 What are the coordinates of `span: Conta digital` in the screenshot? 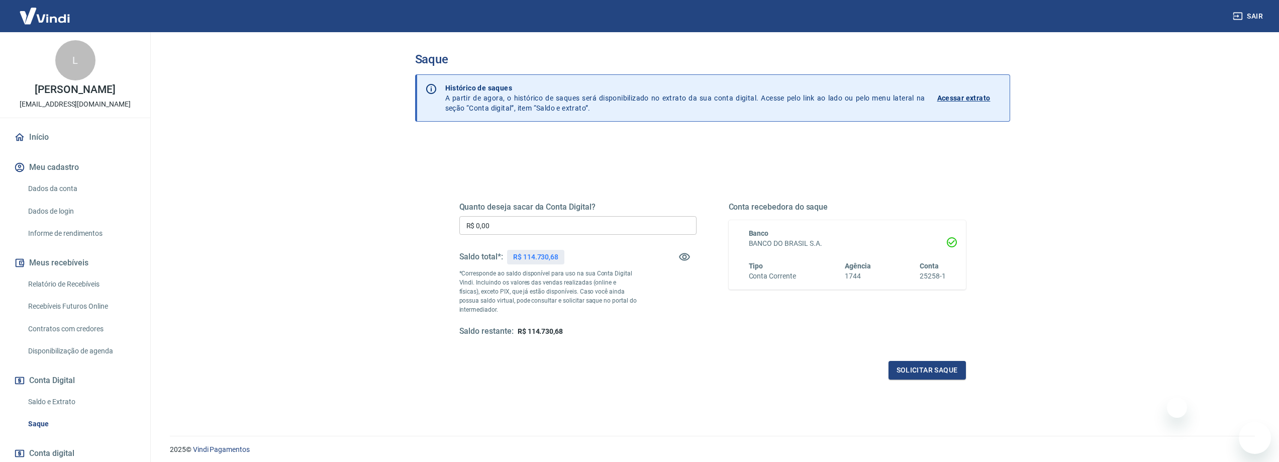 It's located at (52, 453).